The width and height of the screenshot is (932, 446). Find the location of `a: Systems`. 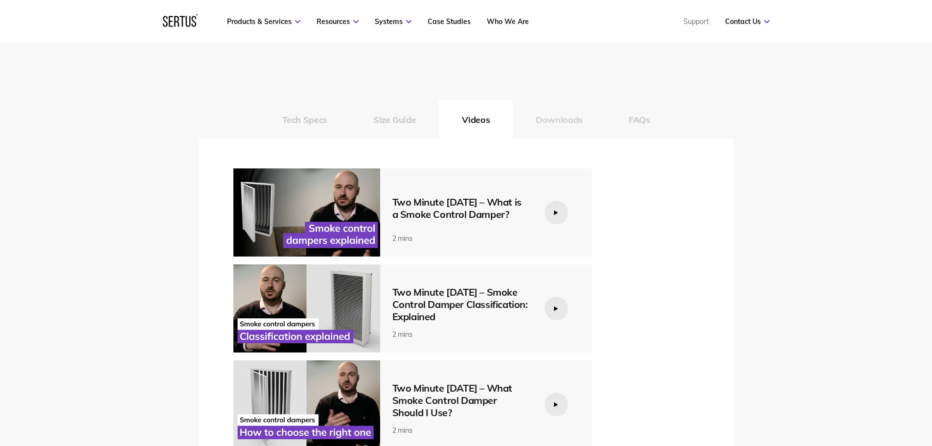

a: Systems is located at coordinates (393, 22).